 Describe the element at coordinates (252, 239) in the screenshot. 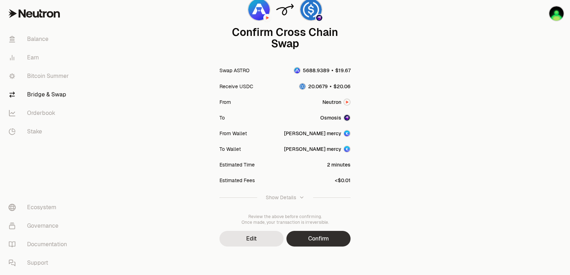

I see `button: Edit` at that location.